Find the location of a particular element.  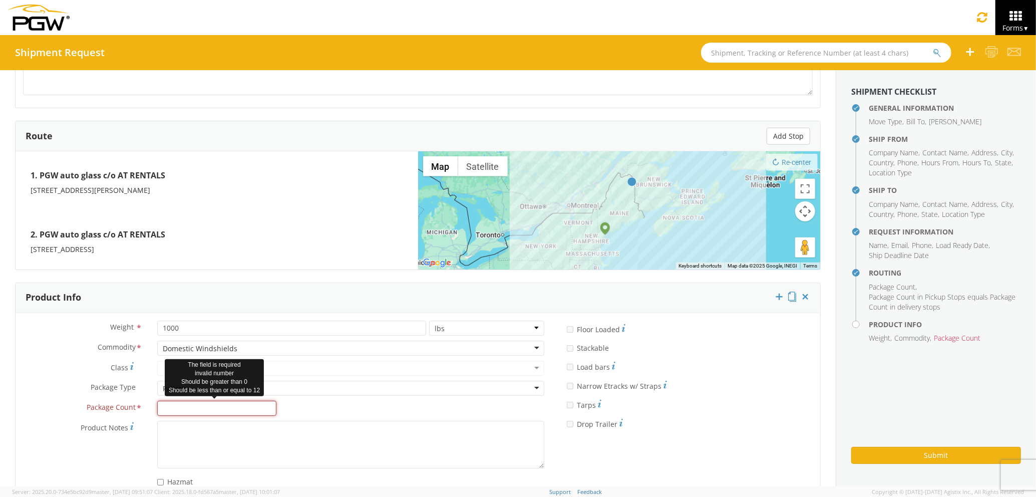

button: Add Stop is located at coordinates (788, 136).